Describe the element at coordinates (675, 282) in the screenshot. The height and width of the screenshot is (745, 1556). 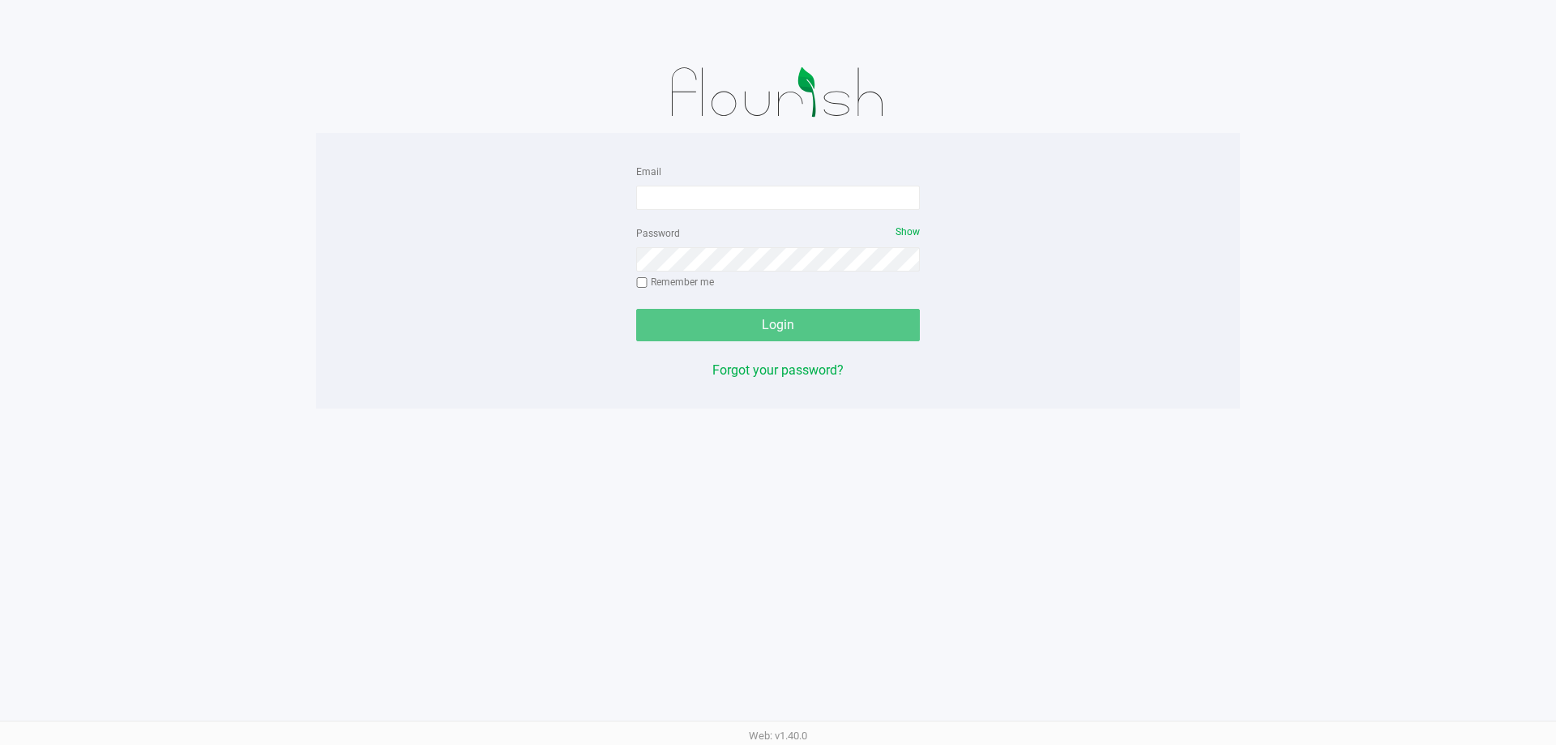
I see `label: Remember me` at that location.